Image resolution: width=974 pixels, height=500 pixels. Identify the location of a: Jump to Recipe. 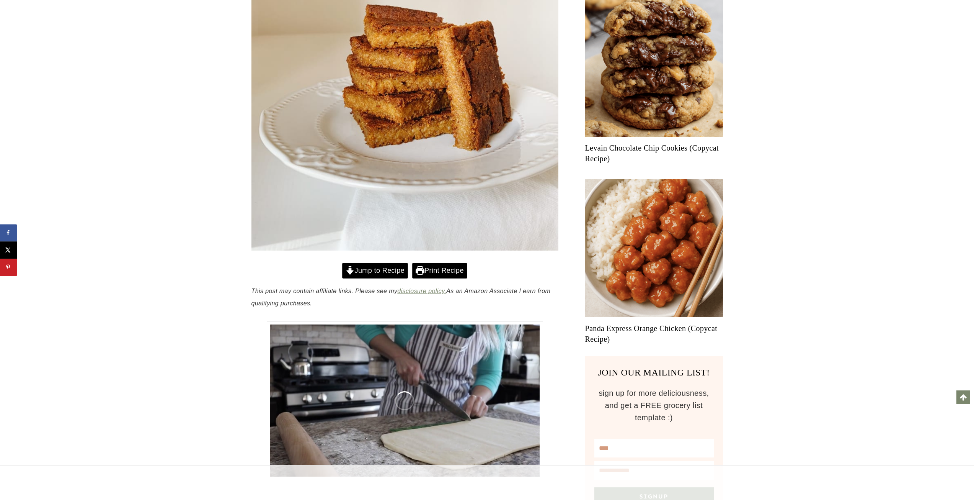
(375, 270).